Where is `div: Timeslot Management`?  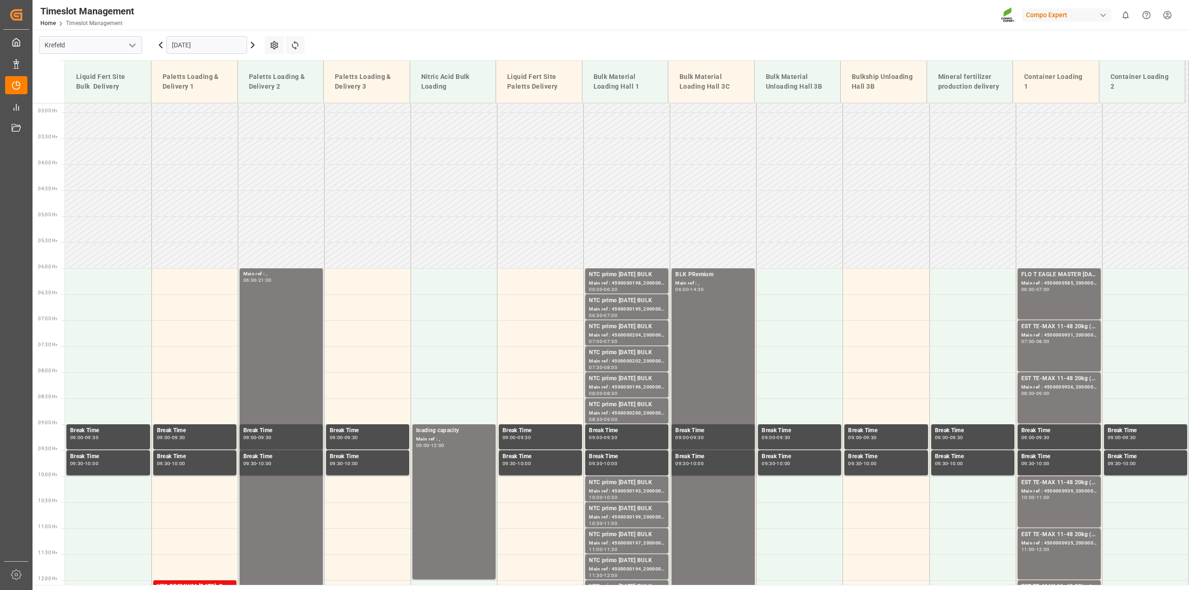
div: Timeslot Management is located at coordinates (87, 11).